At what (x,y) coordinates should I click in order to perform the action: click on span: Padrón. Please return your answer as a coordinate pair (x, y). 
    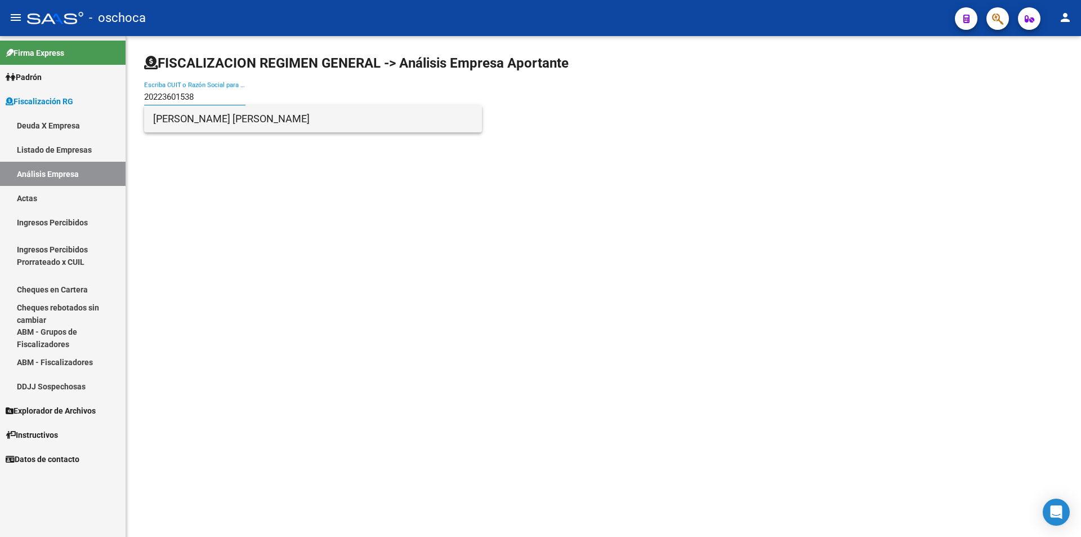
    Looking at the image, I should click on (24, 77).